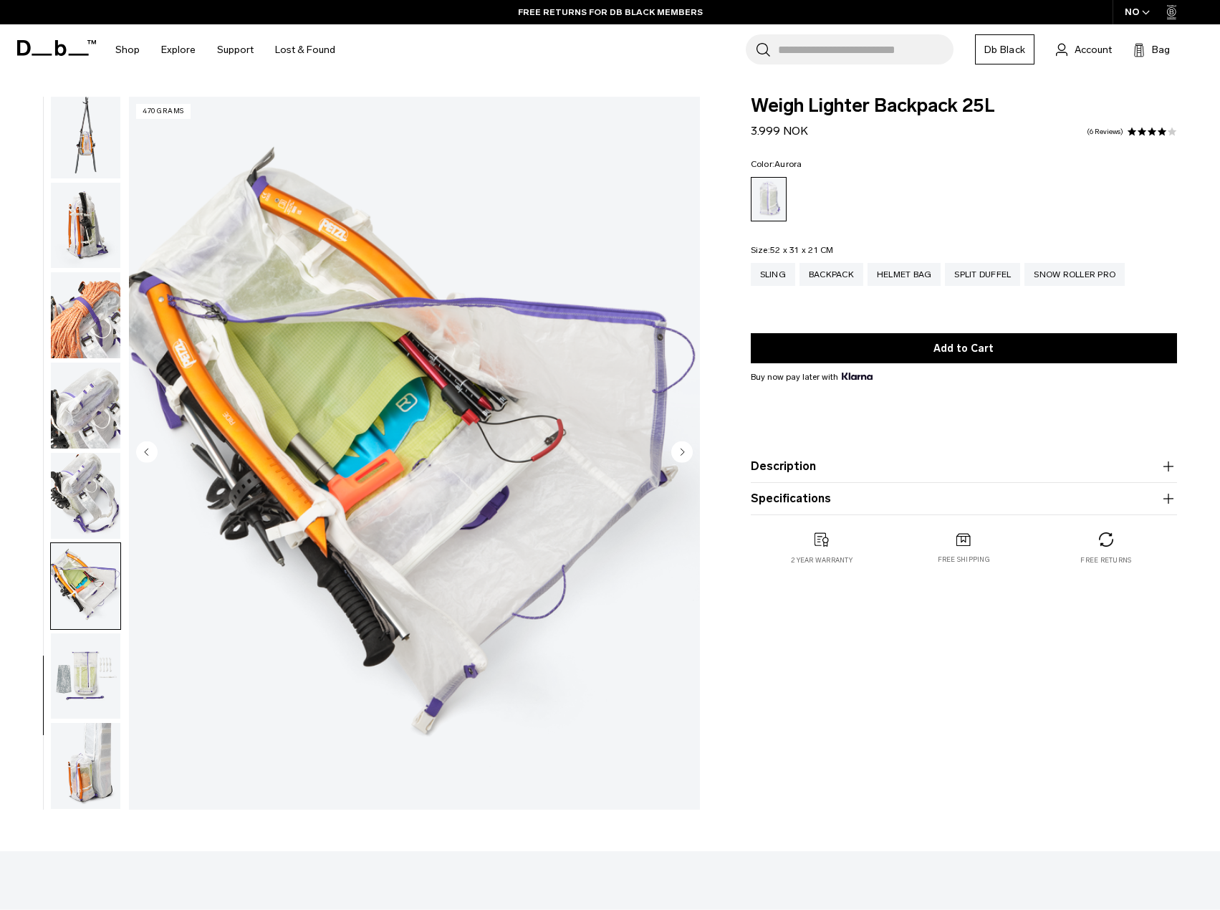  What do you see at coordinates (85, 496) in the screenshot?
I see `button: Weigh_Lighter_Backpack_25L_13.png` at bounding box center [85, 496].